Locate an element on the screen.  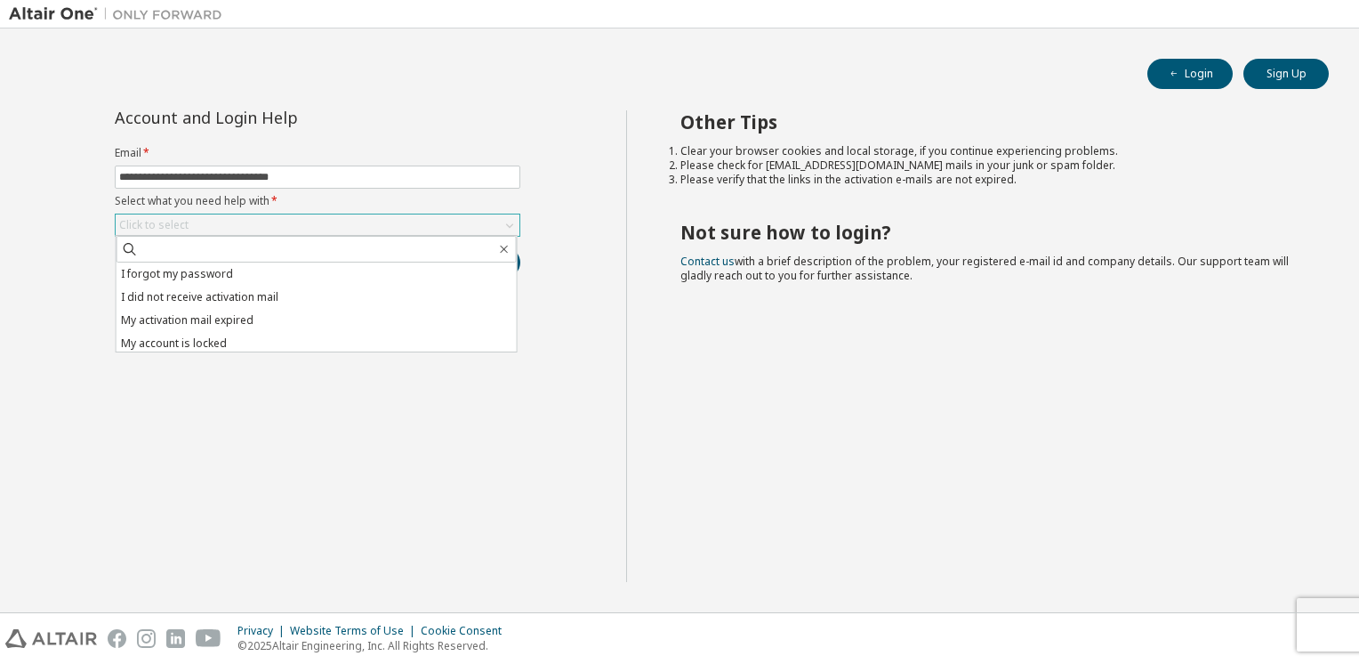
img: Altair One is located at coordinates (120, 14).